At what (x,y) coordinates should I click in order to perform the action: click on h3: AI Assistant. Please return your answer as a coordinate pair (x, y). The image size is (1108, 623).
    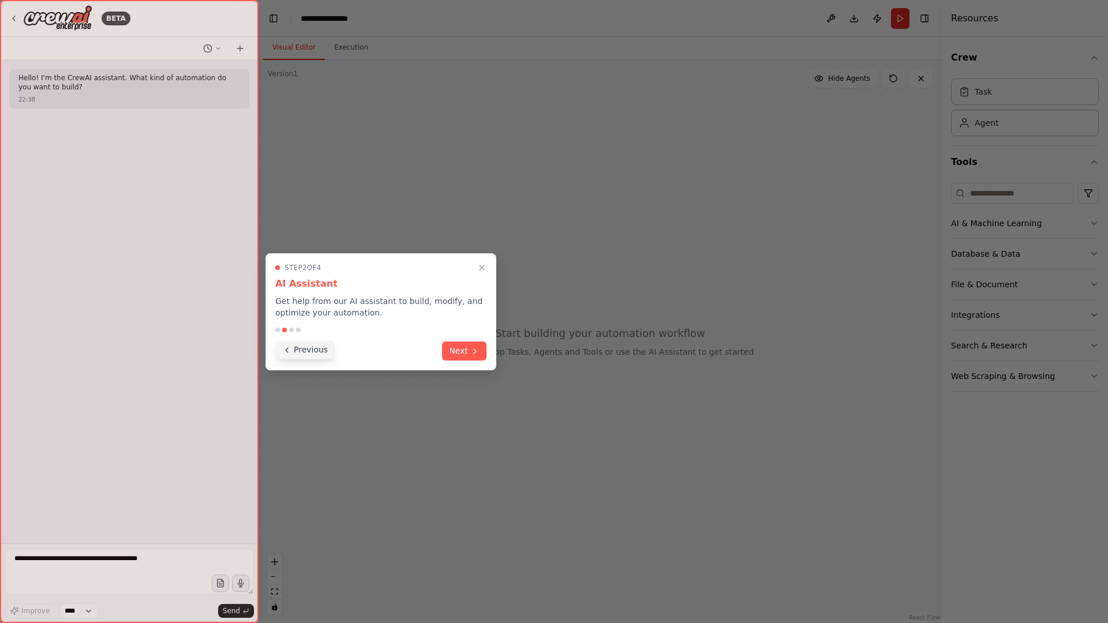
    Looking at the image, I should click on (381, 284).